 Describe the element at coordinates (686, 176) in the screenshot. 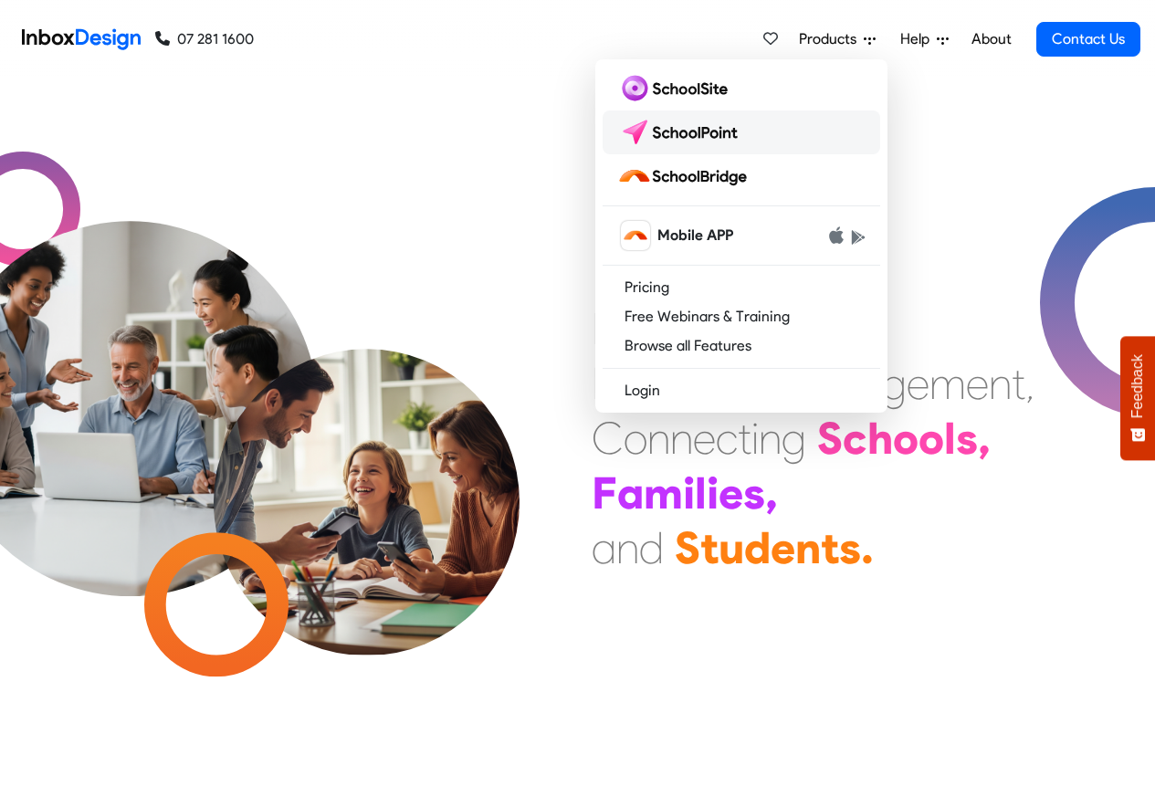

I see `img: schoolbridge logo` at that location.